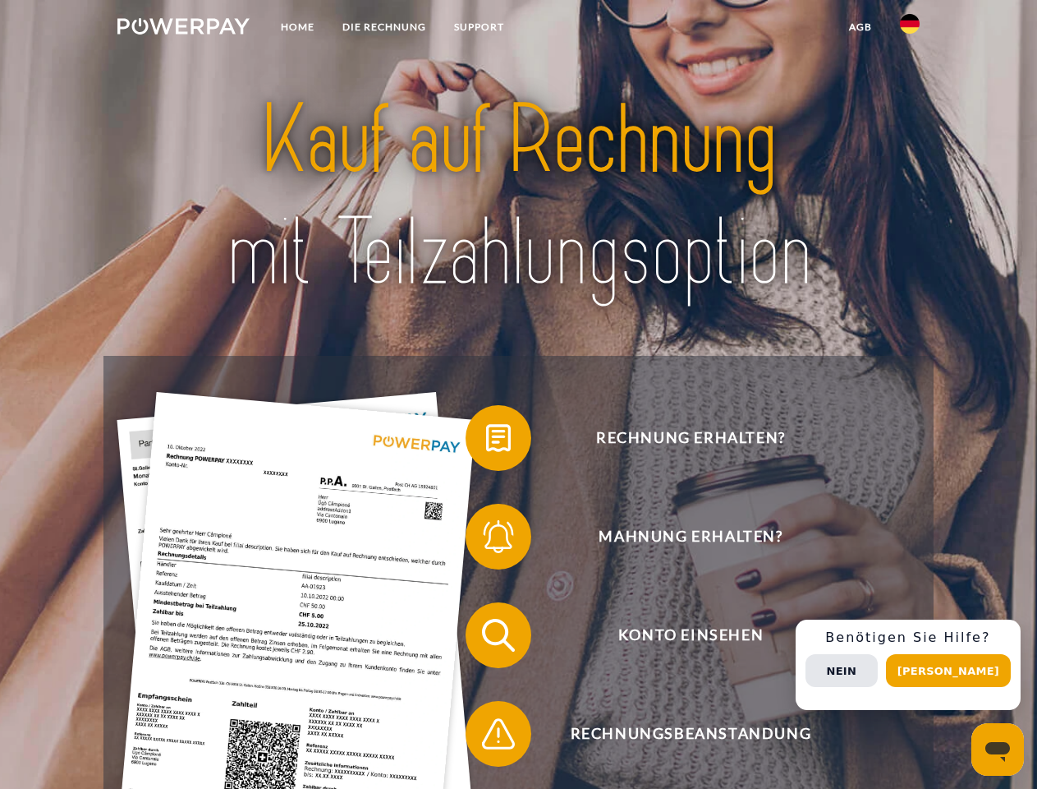 The width and height of the screenshot is (1037, 789). I want to click on img: de, so click(910, 24).